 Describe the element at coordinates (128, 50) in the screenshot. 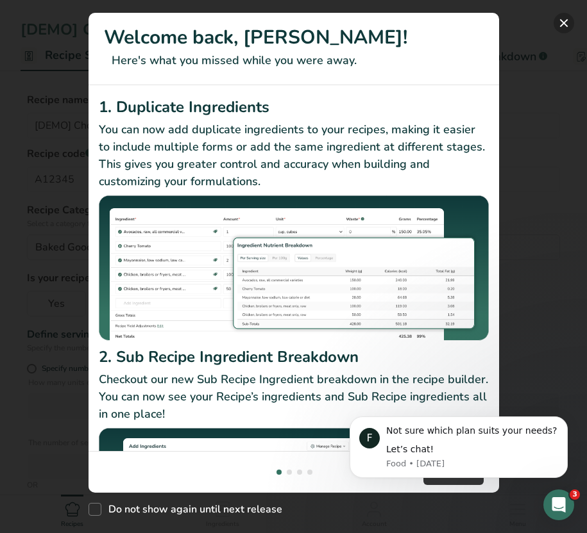

I see `div: message notification from Food, 1w ago. Not sure which plan suits your needs? Let’s chat!` at that location.